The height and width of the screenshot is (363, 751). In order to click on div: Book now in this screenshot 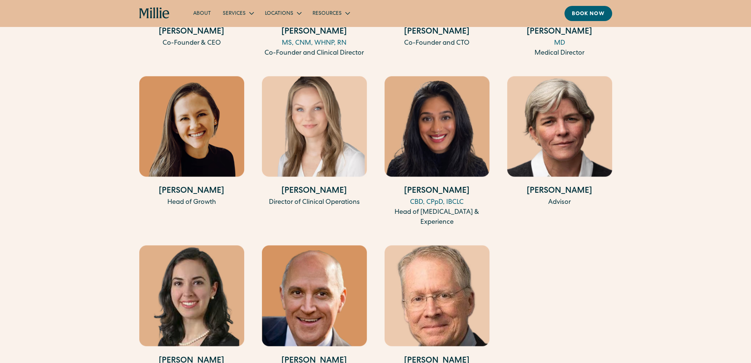, I will do `click(588, 14)`.